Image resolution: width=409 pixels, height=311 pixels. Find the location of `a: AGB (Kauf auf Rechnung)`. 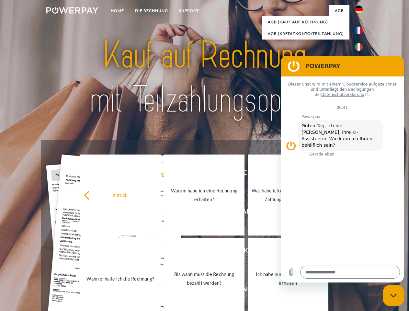

a: AGB (Kauf auf Rechnung) is located at coordinates (306, 22).